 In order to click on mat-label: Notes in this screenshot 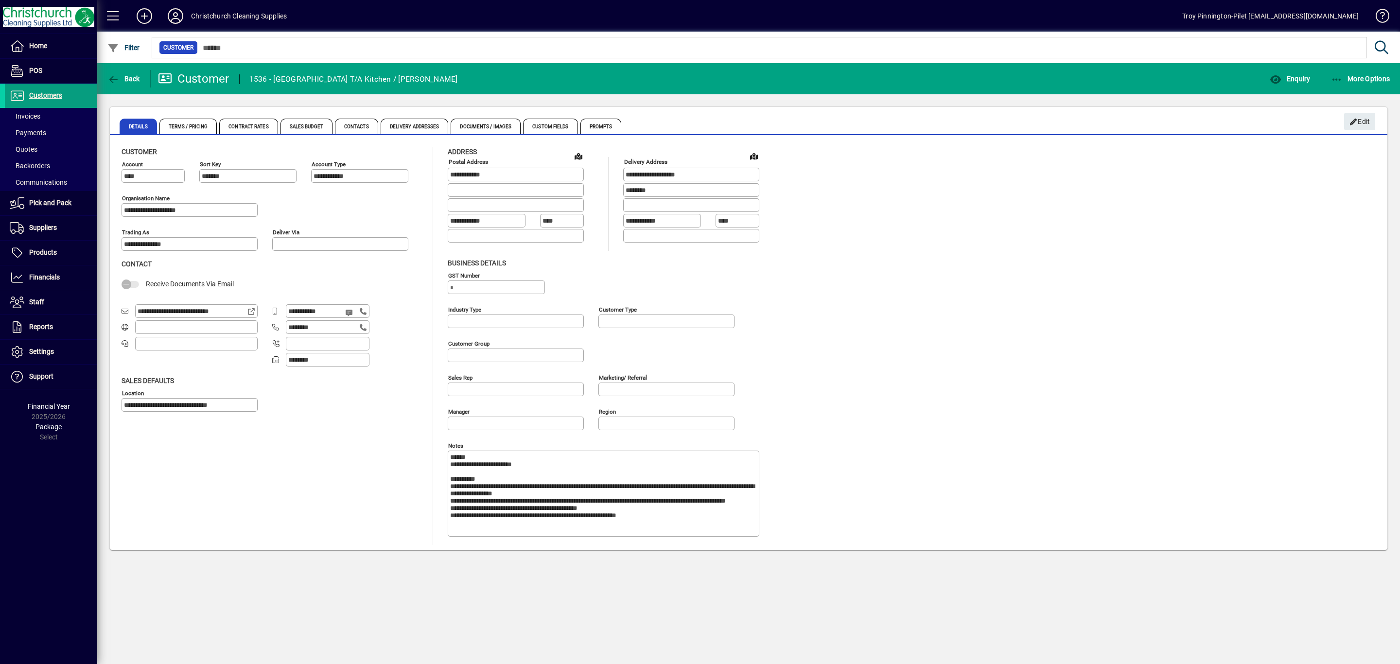, I will do `click(455, 445)`.